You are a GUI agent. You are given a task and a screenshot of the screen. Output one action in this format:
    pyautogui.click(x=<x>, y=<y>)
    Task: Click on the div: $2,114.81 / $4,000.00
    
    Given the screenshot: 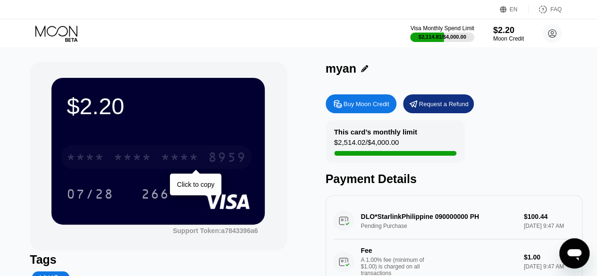 What is the action you would take?
    pyautogui.click(x=442, y=37)
    